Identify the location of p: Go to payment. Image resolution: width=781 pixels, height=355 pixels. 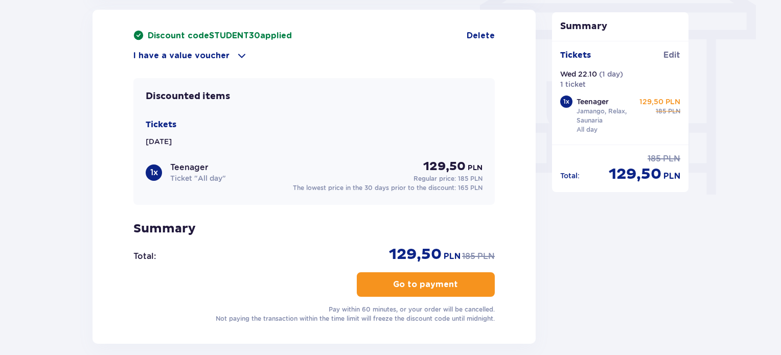
(425, 285).